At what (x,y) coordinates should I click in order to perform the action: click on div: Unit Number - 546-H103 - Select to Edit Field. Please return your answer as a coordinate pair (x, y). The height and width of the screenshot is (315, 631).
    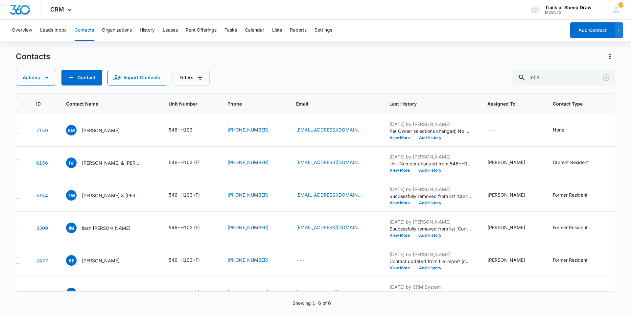
    Looking at the image, I should click on (186, 130).